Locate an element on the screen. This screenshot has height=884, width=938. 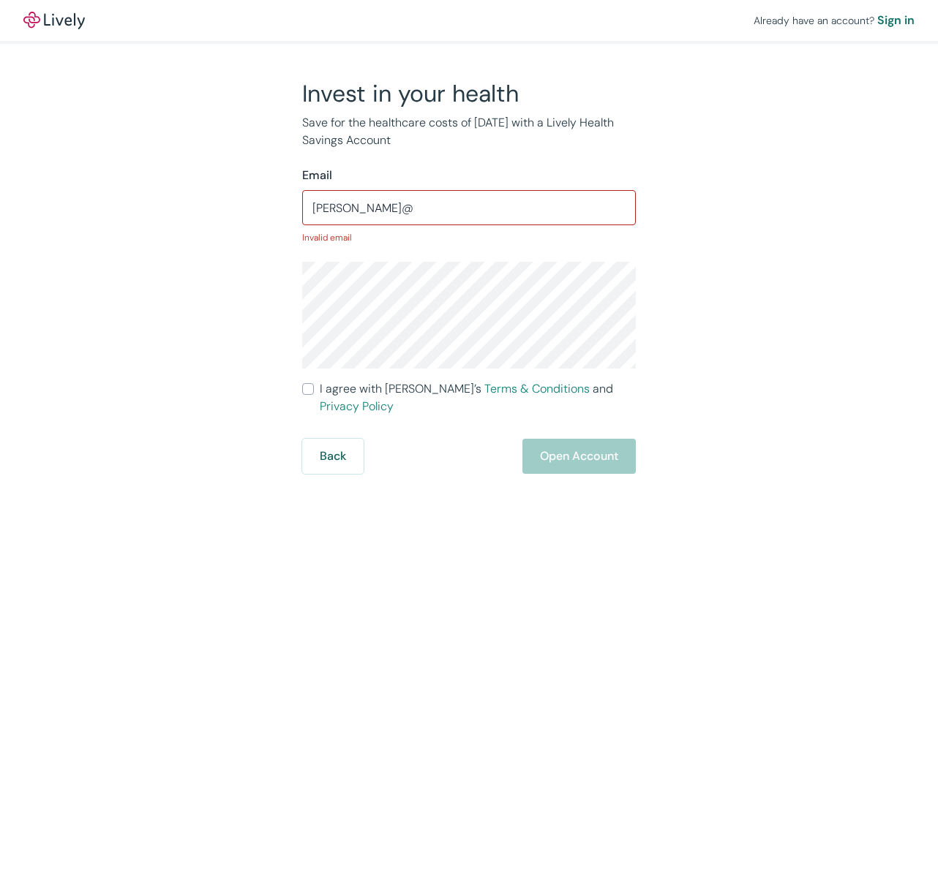
p: Invalid email is located at coordinates (469, 238).